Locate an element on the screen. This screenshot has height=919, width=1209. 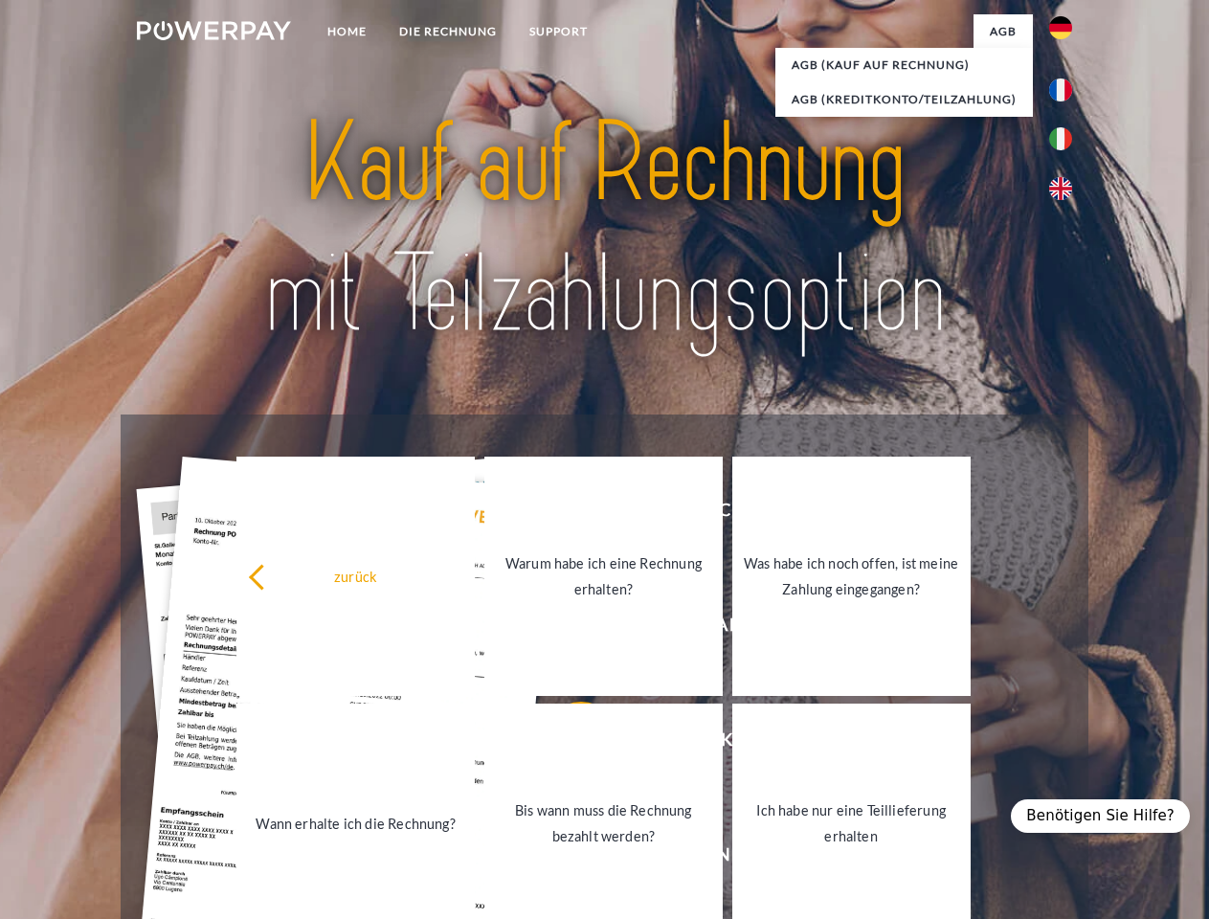
div: Wann erhalte ich die Rechnung? is located at coordinates (355, 822).